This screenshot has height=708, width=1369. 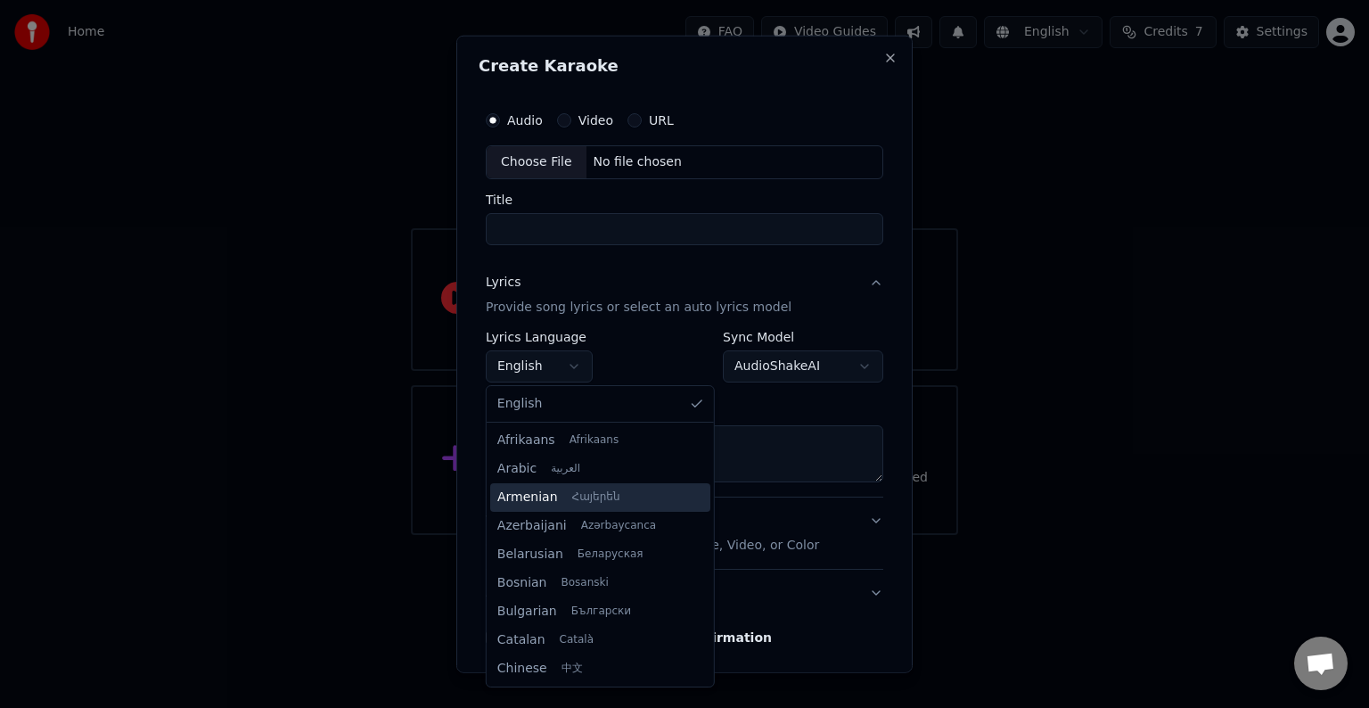 I want to click on span: Bosnian, so click(x=522, y=583).